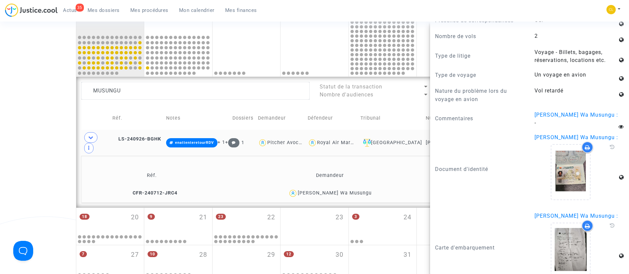  I want to click on div: jeudi octobre 30, 12 events, click to expand, so click(314, 258).